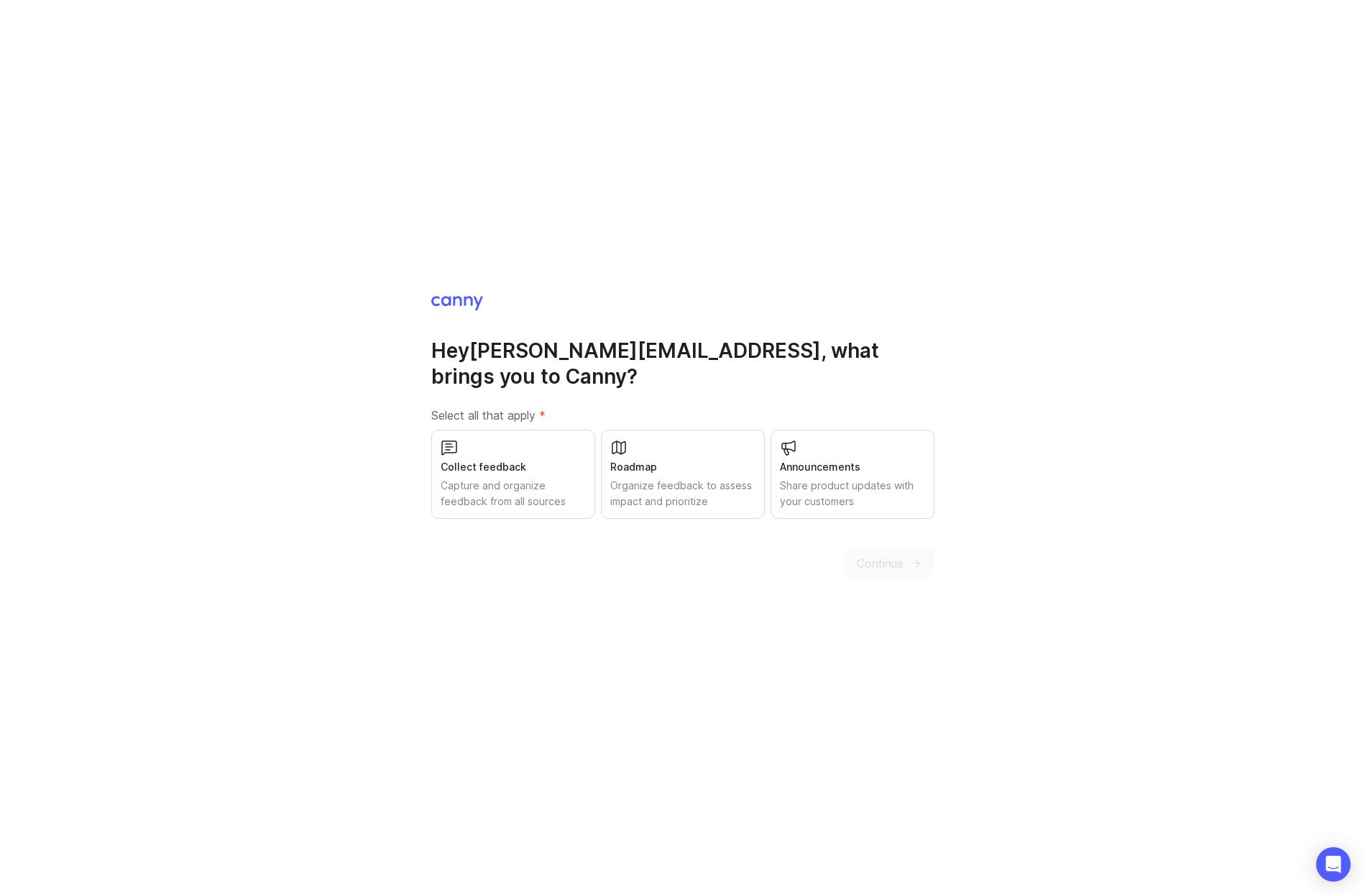 The width and height of the screenshot is (1365, 896). Describe the element at coordinates (513, 474) in the screenshot. I see `button: Collect feedbackCapture and organize feedback from all sources` at that location.